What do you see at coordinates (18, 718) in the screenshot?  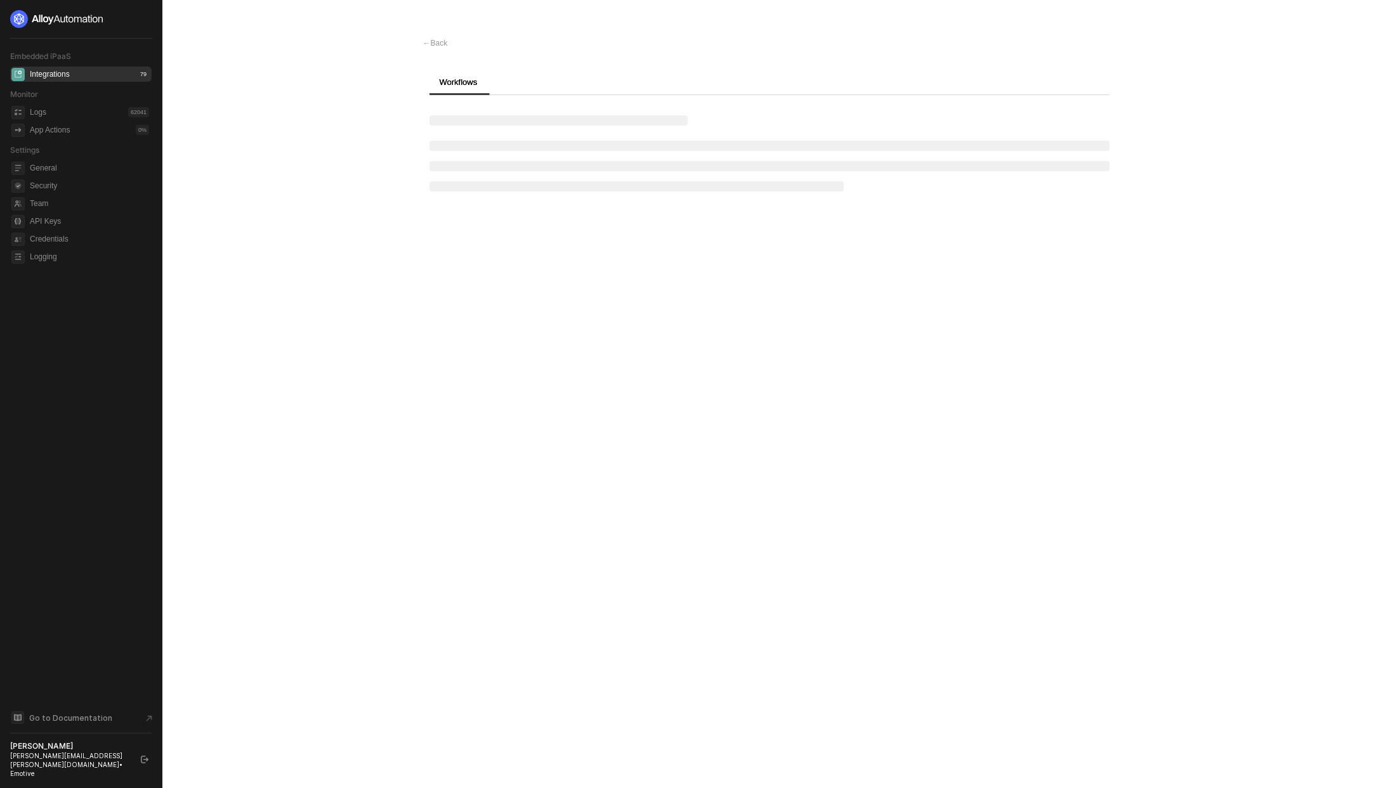 I see `span: documentation` at bounding box center [18, 718].